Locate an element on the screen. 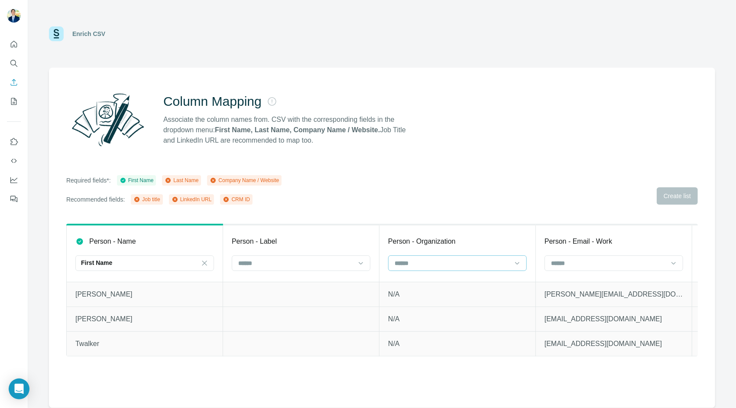 The image size is (736, 408). button: Quick start is located at coordinates (14, 44).